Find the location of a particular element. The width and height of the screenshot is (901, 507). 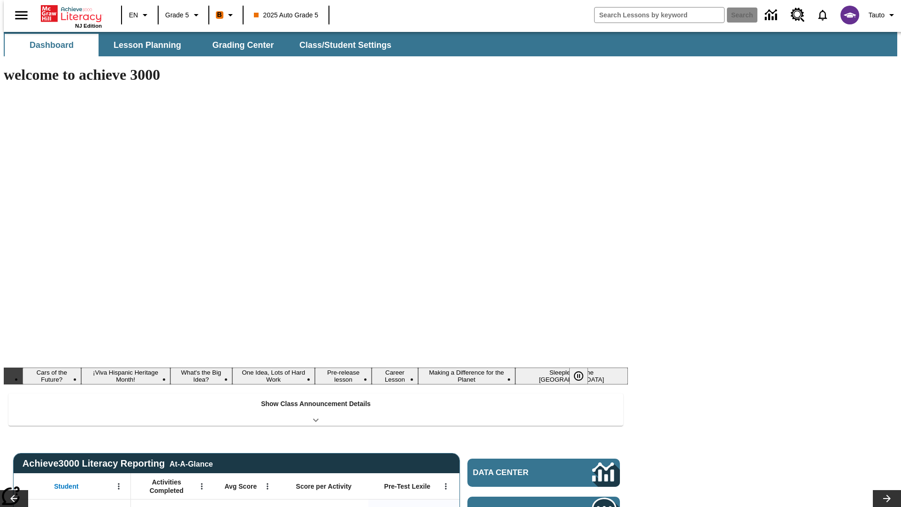

button: Lesson carousel, Next is located at coordinates (887, 498).